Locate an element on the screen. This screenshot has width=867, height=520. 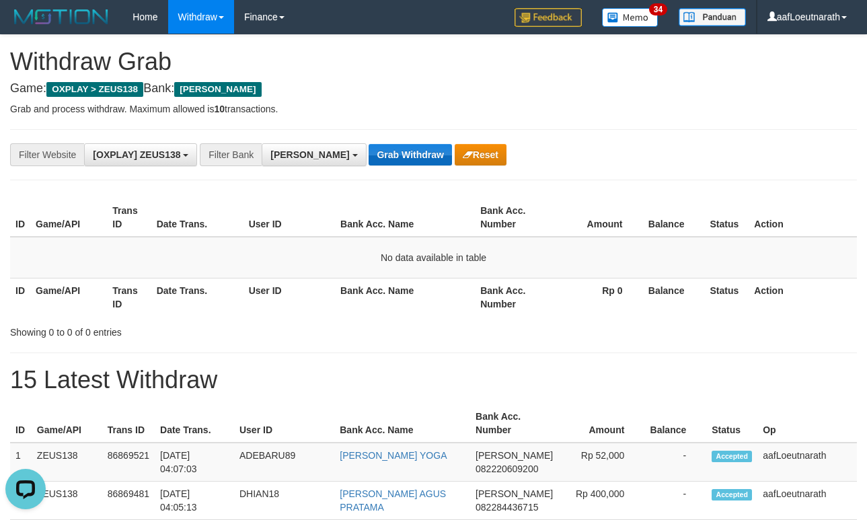
div: Showing 0 to 0 of 0 entries is located at coordinates (180, 330).